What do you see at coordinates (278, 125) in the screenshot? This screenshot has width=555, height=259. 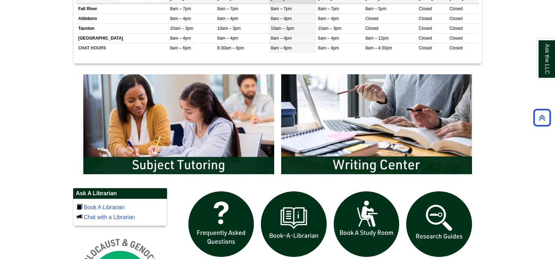 I see `div: slideshow` at bounding box center [278, 125].